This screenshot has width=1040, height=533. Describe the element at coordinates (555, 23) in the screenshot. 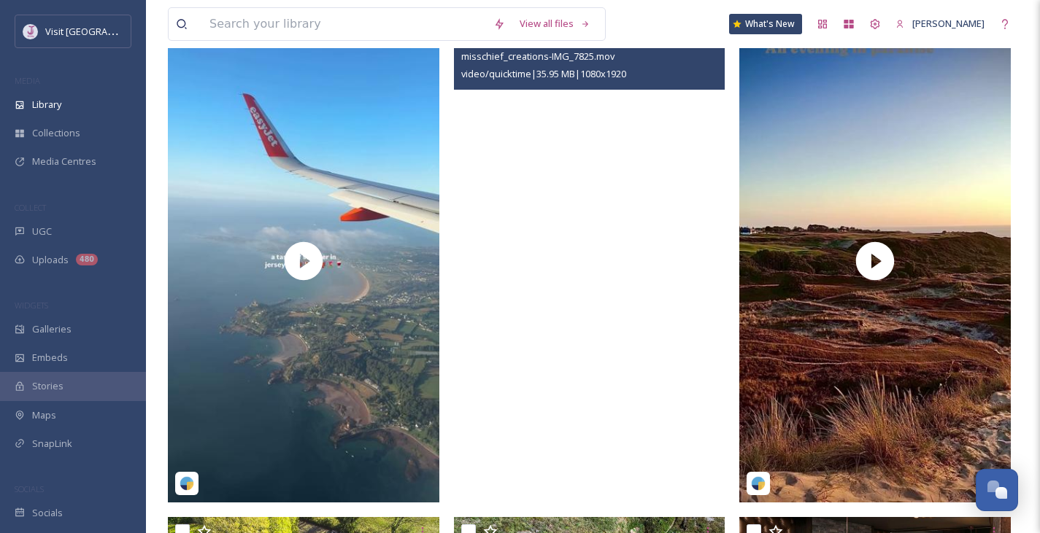

I see `div: View all files` at that location.